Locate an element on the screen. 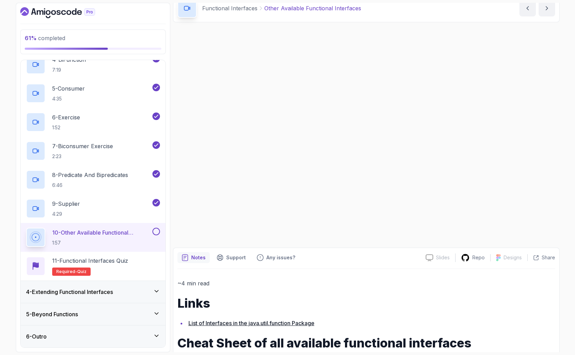 Image resolution: width=575 pixels, height=355 pixels. p: 11 - Functional Interfaces Quiz is located at coordinates (90, 261).